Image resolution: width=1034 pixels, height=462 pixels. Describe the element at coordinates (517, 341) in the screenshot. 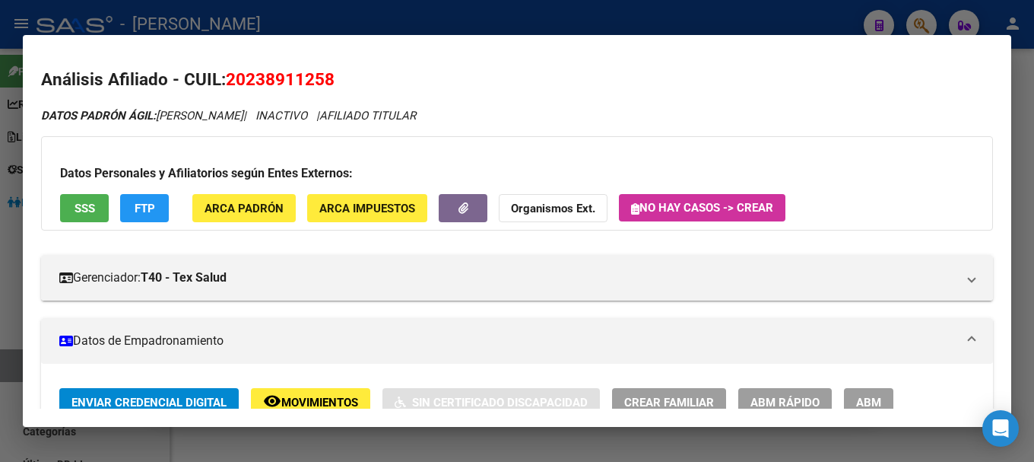

I see `mat-expansion-panel-header: Datos de Empadronamiento` at that location.